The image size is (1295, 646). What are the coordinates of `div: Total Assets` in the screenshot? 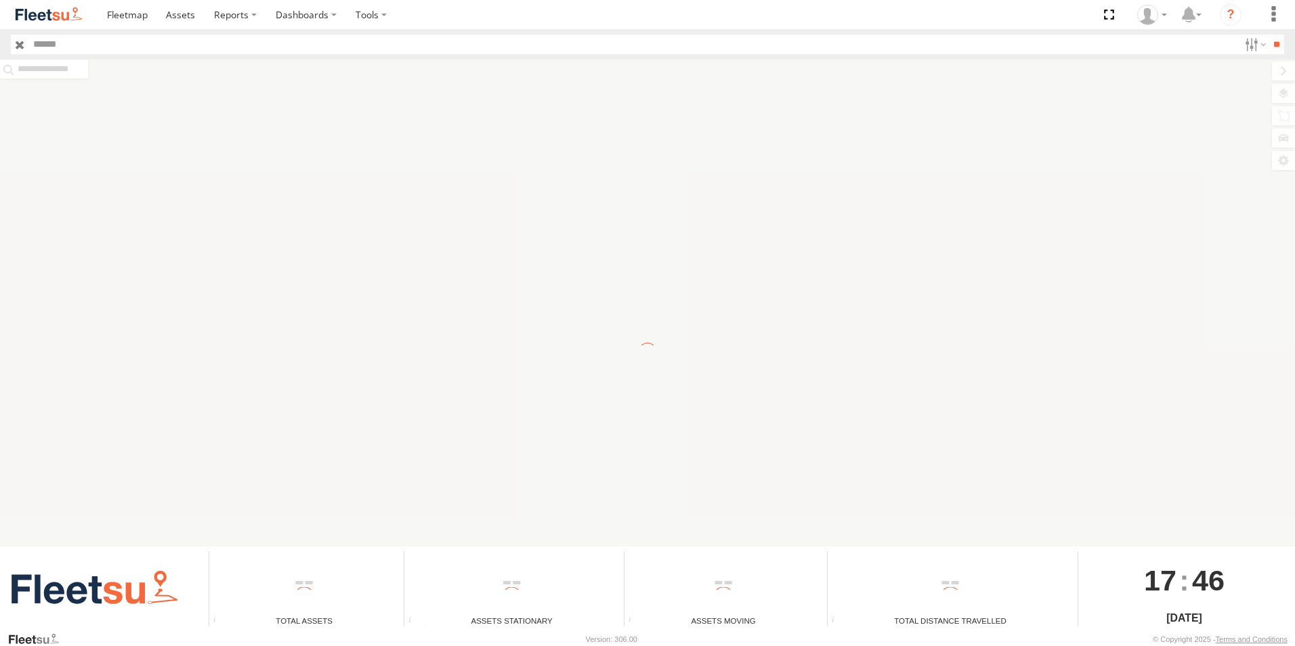 It's located at (304, 620).